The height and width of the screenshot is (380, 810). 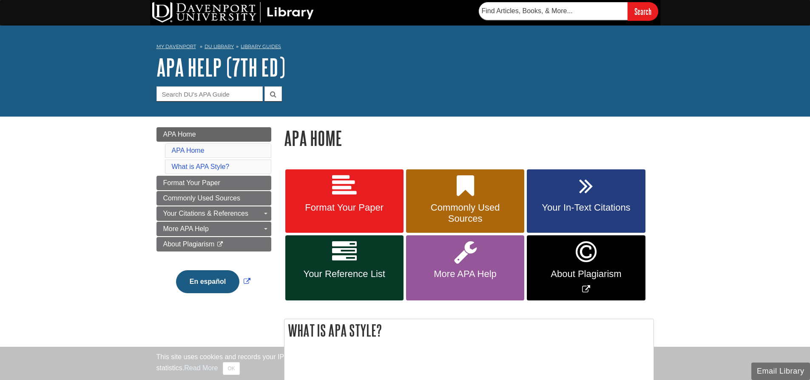 What do you see at coordinates (207, 281) in the screenshot?
I see `button: En español` at bounding box center [207, 281].